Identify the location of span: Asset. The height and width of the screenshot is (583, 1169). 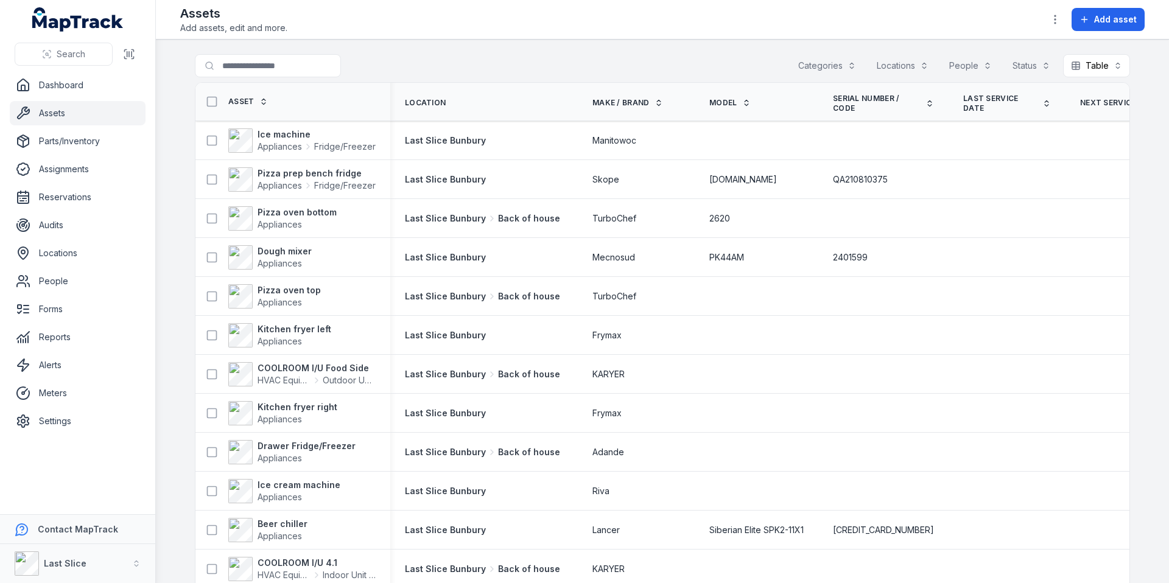
(241, 102).